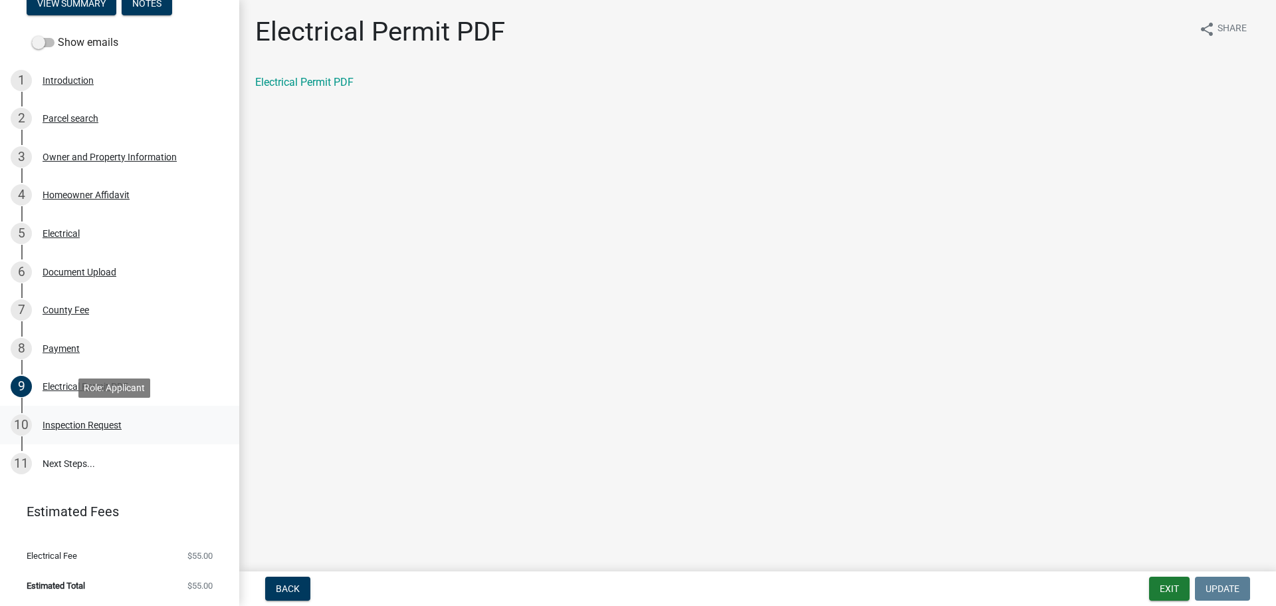 Image resolution: width=1276 pixels, height=606 pixels. Describe the element at coordinates (114, 388) in the screenshot. I see `div: Role: Applicant` at that location.